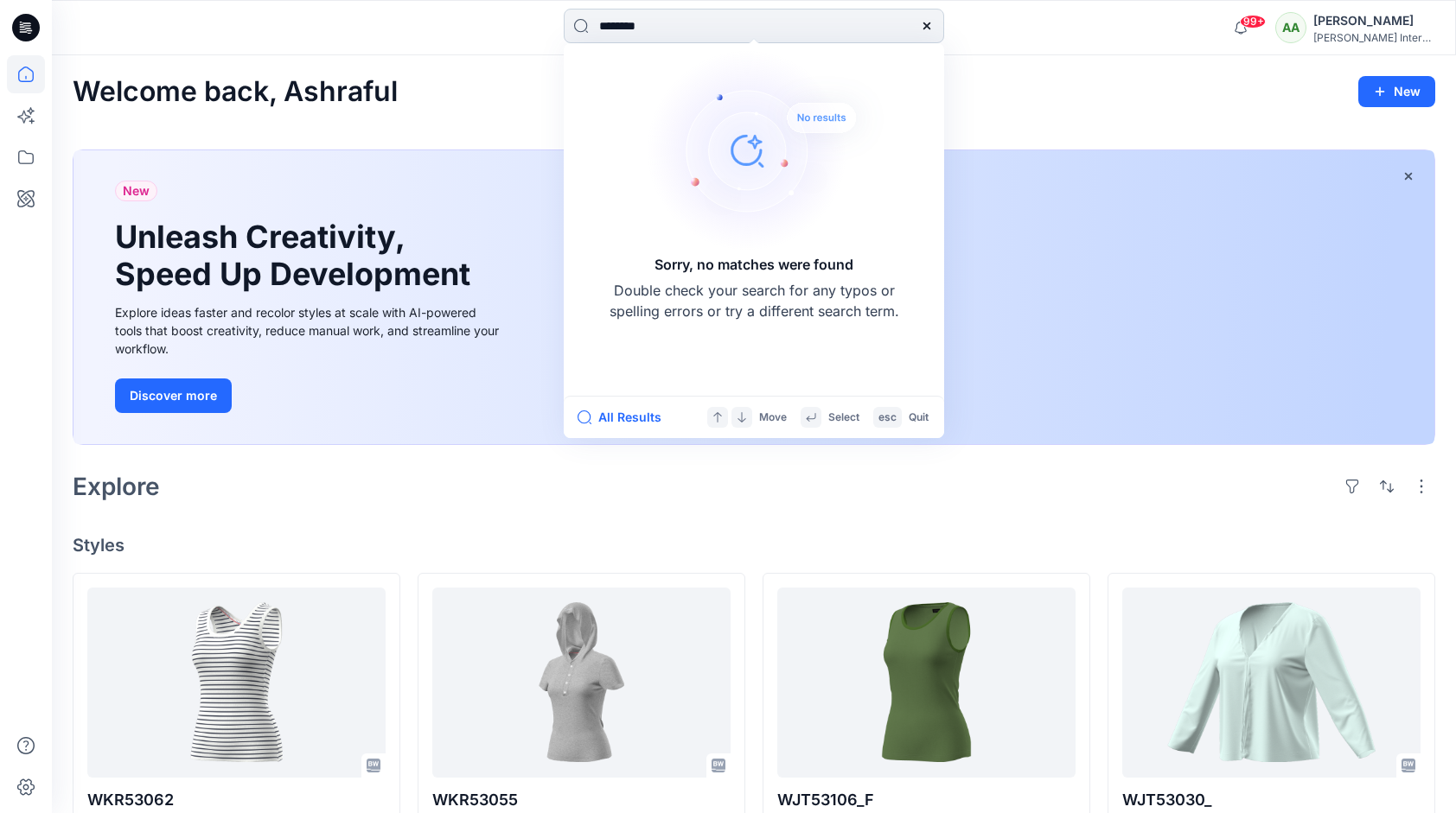 This screenshot has width=1456, height=813. What do you see at coordinates (754, 264) in the screenshot?
I see `h5: Sorry, no matches were found` at bounding box center [754, 264].